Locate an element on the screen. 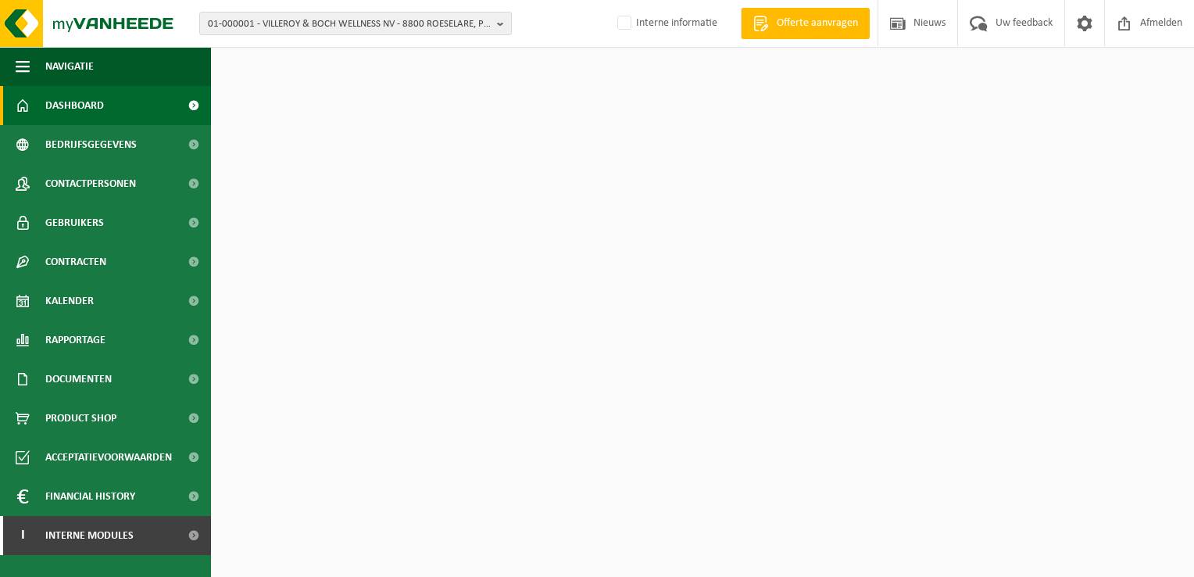 The image size is (1194, 577). span: Contracten is located at coordinates (76, 262).